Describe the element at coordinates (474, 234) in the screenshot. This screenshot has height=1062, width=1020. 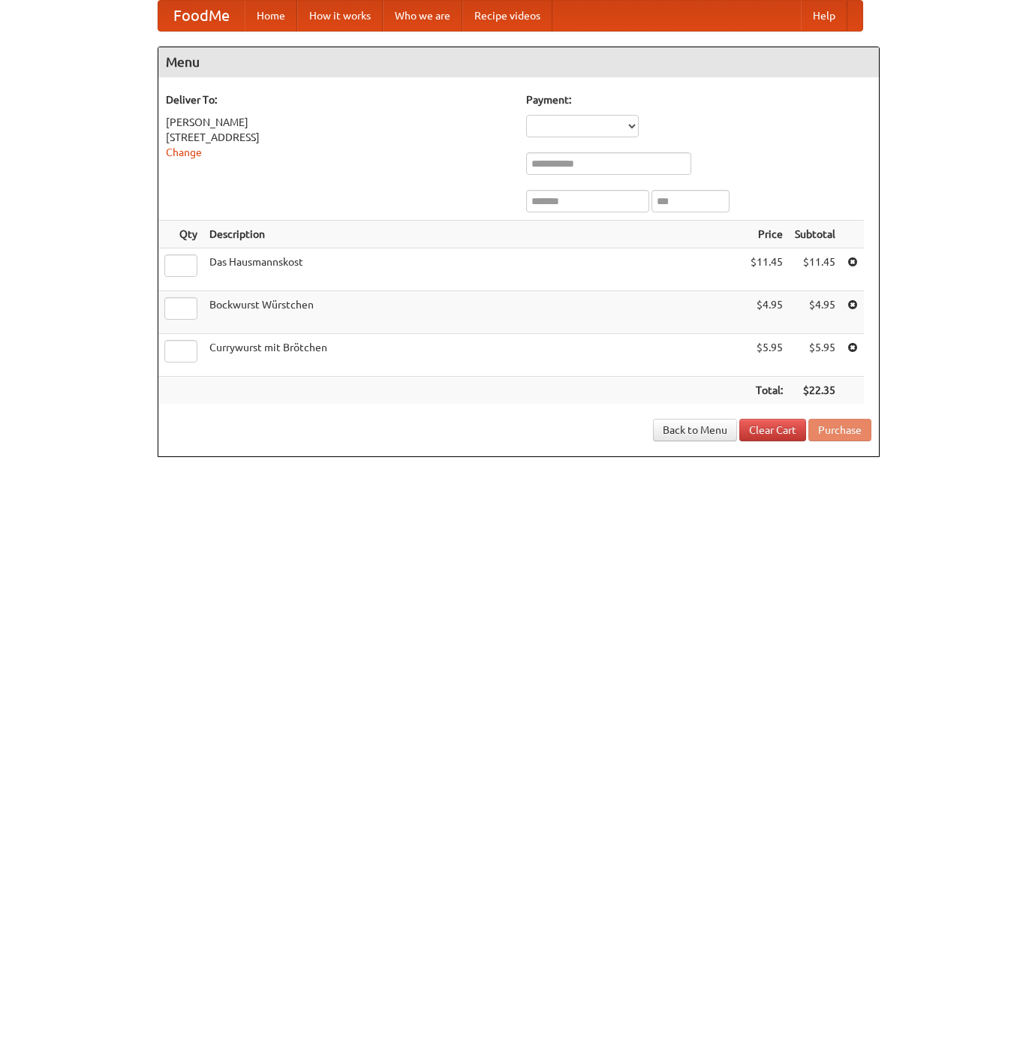
I see `th: Description` at that location.